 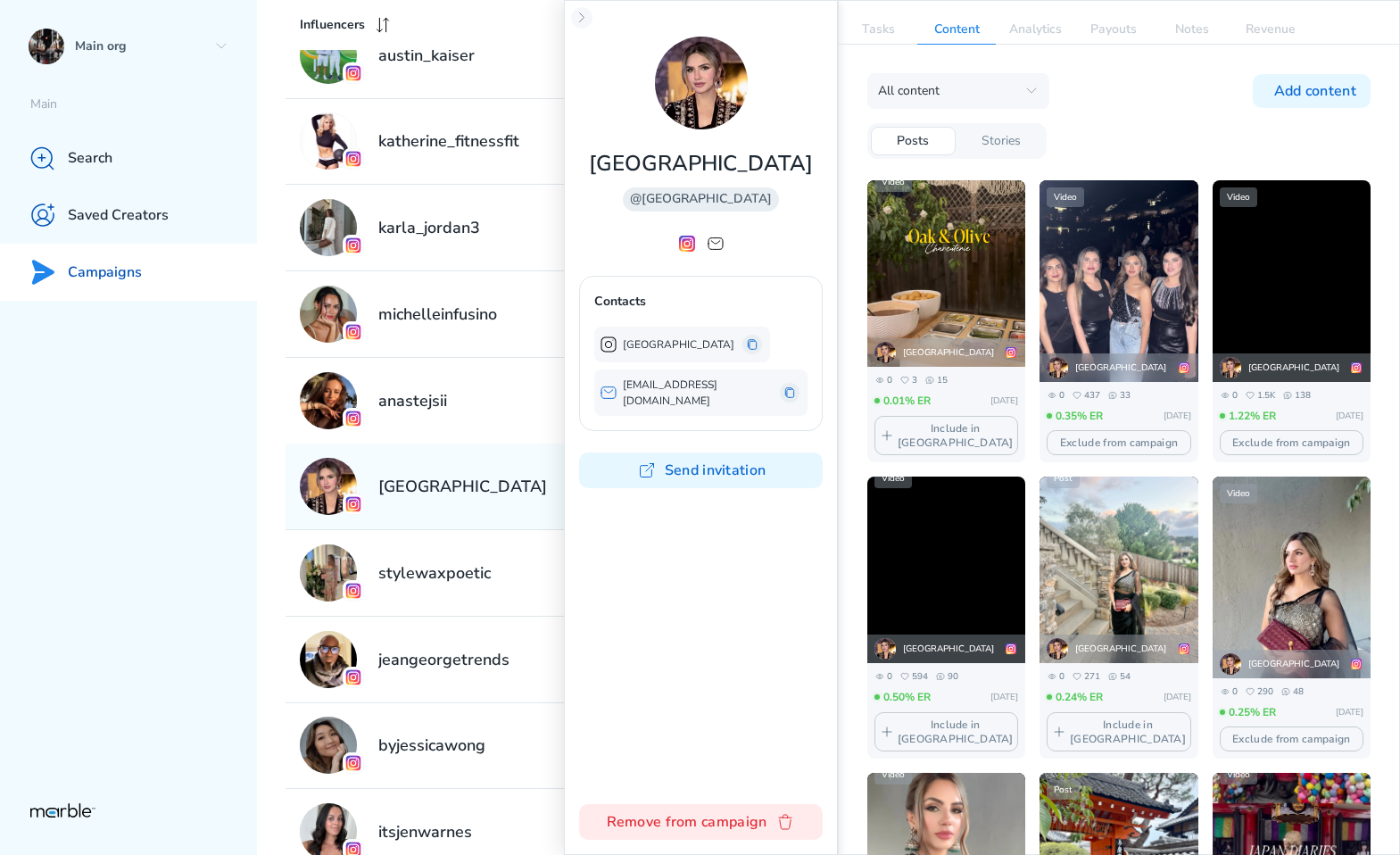 I want to click on p: Posts, so click(x=912, y=141).